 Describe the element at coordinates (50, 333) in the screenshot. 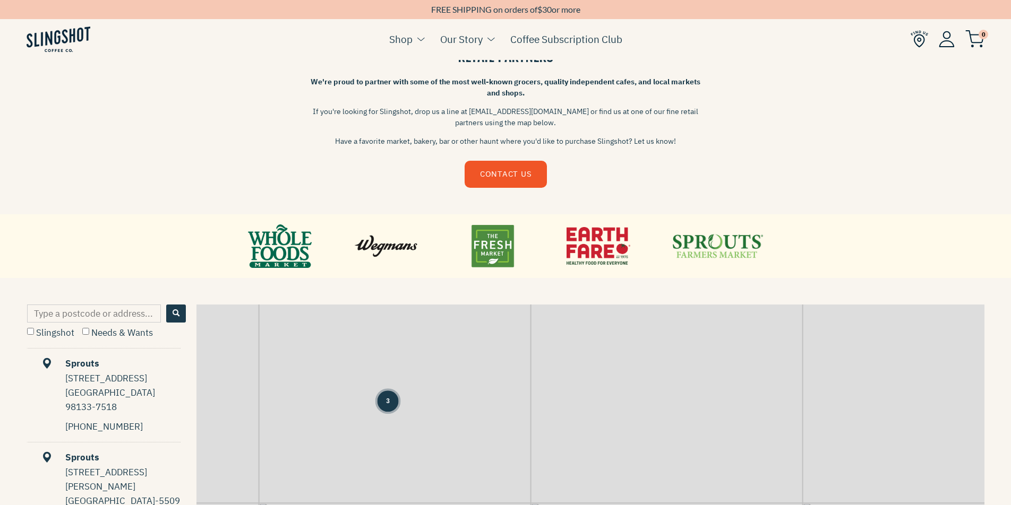

I see `label: Slingshot` at that location.